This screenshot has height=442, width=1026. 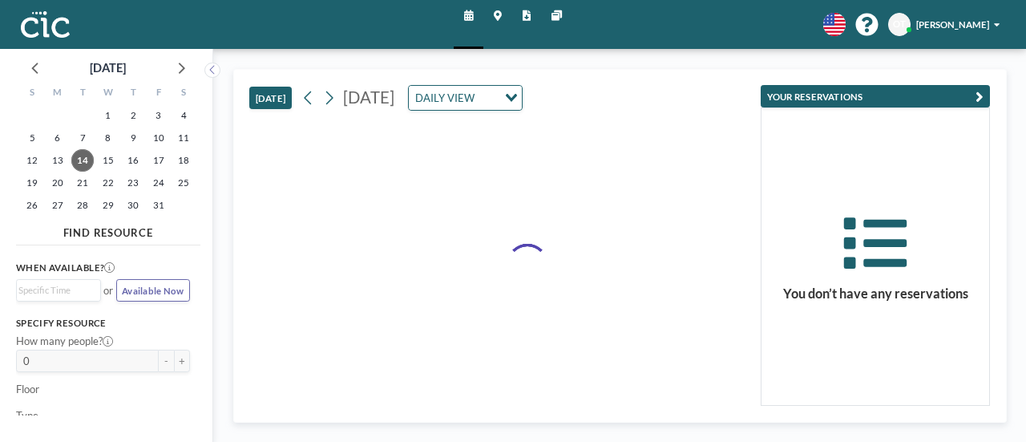 What do you see at coordinates (108, 138) in the screenshot?
I see `span: Wednesday, October 8, 2025` at bounding box center [108, 138].